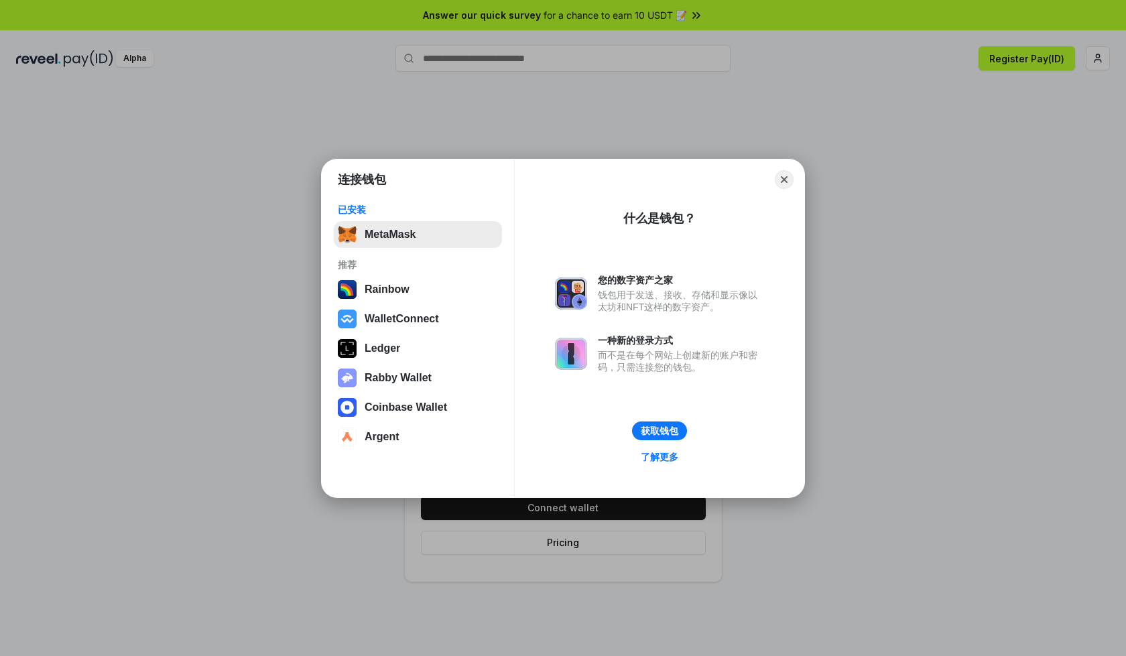 This screenshot has height=656, width=1126. What do you see at coordinates (418, 437) in the screenshot?
I see `button: Argent` at bounding box center [418, 437].